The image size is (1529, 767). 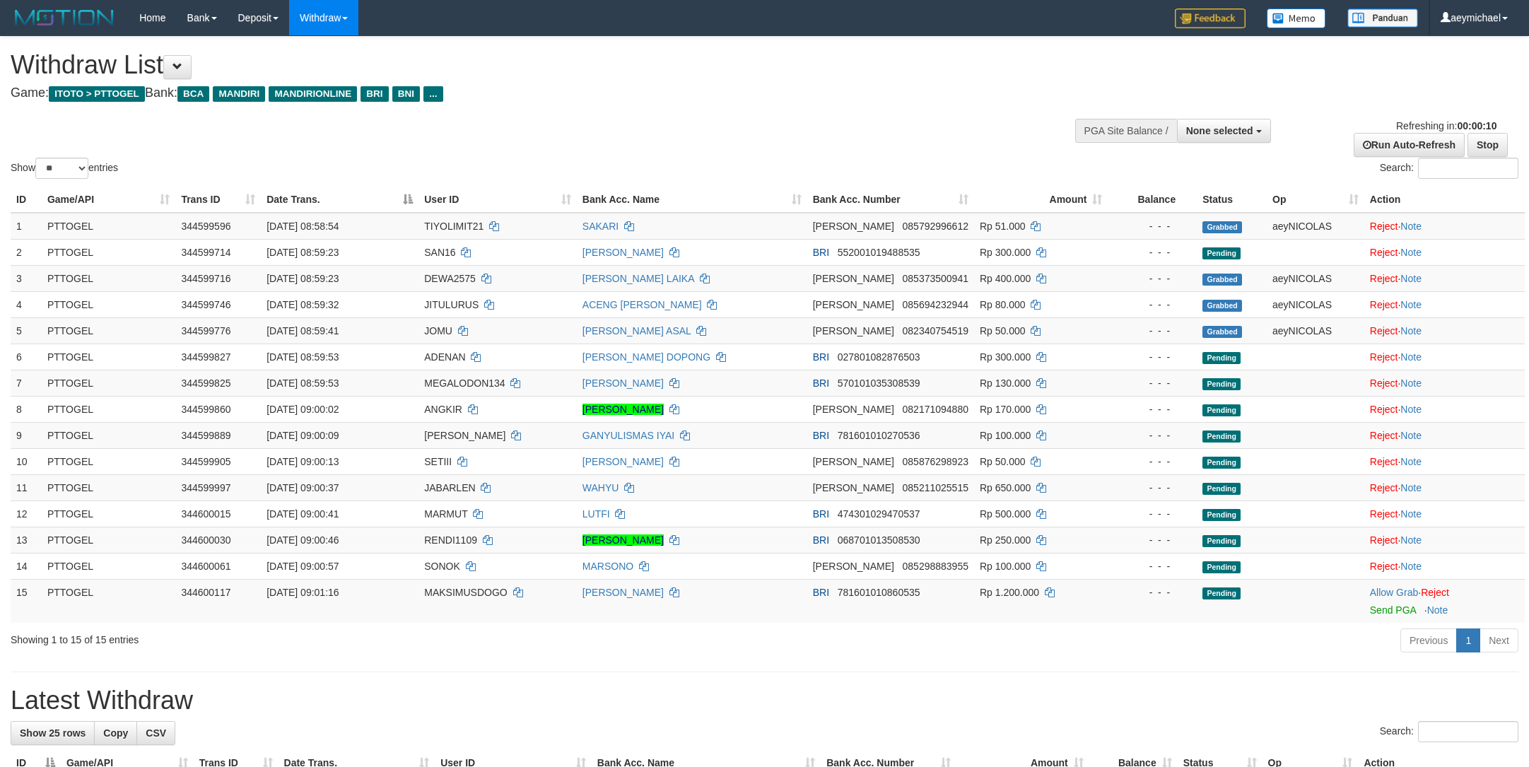 I want to click on span: Rp 400.000, so click(x=1005, y=279).